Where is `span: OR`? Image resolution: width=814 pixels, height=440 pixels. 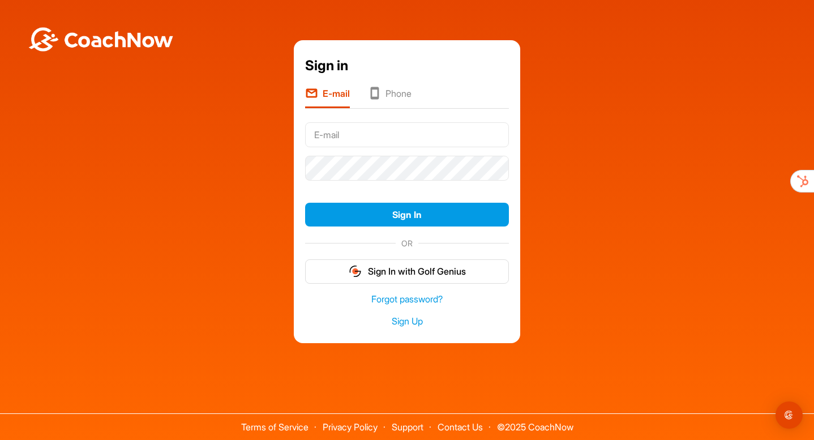 span: OR is located at coordinates (407, 243).